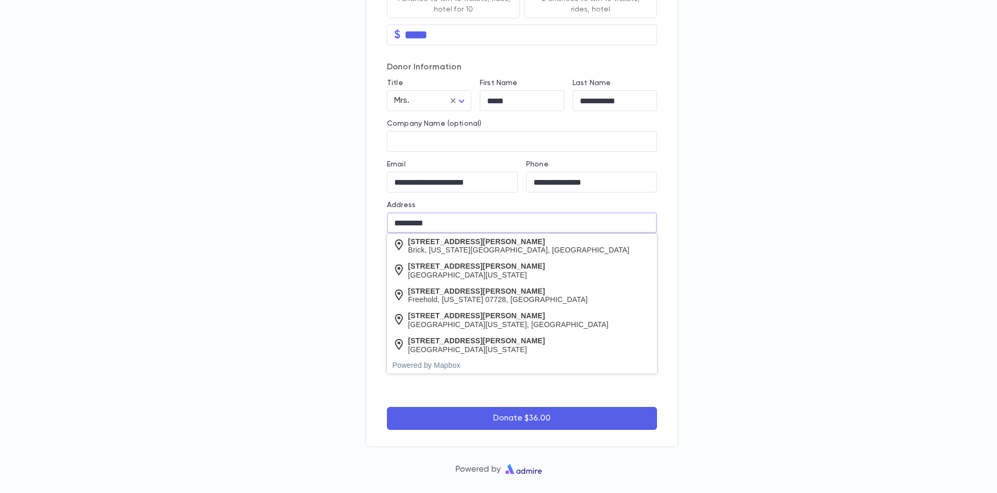 This screenshot has width=997, height=493. Describe the element at coordinates (522, 418) in the screenshot. I see `button: Donate $36.00` at that location.